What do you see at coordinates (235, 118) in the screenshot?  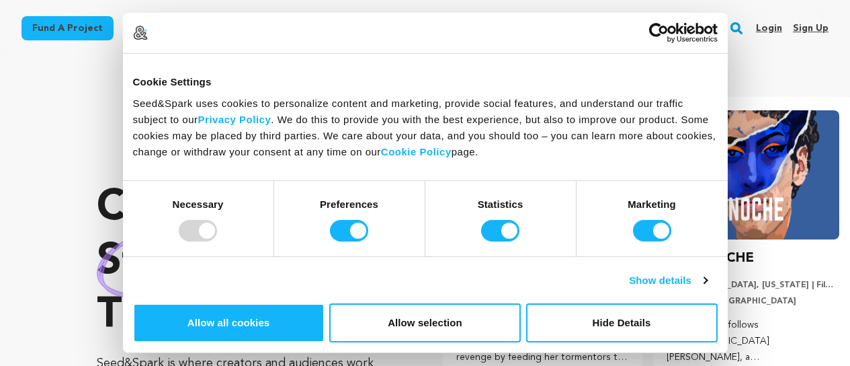 I see `a: Privacy Policy` at bounding box center [235, 118].